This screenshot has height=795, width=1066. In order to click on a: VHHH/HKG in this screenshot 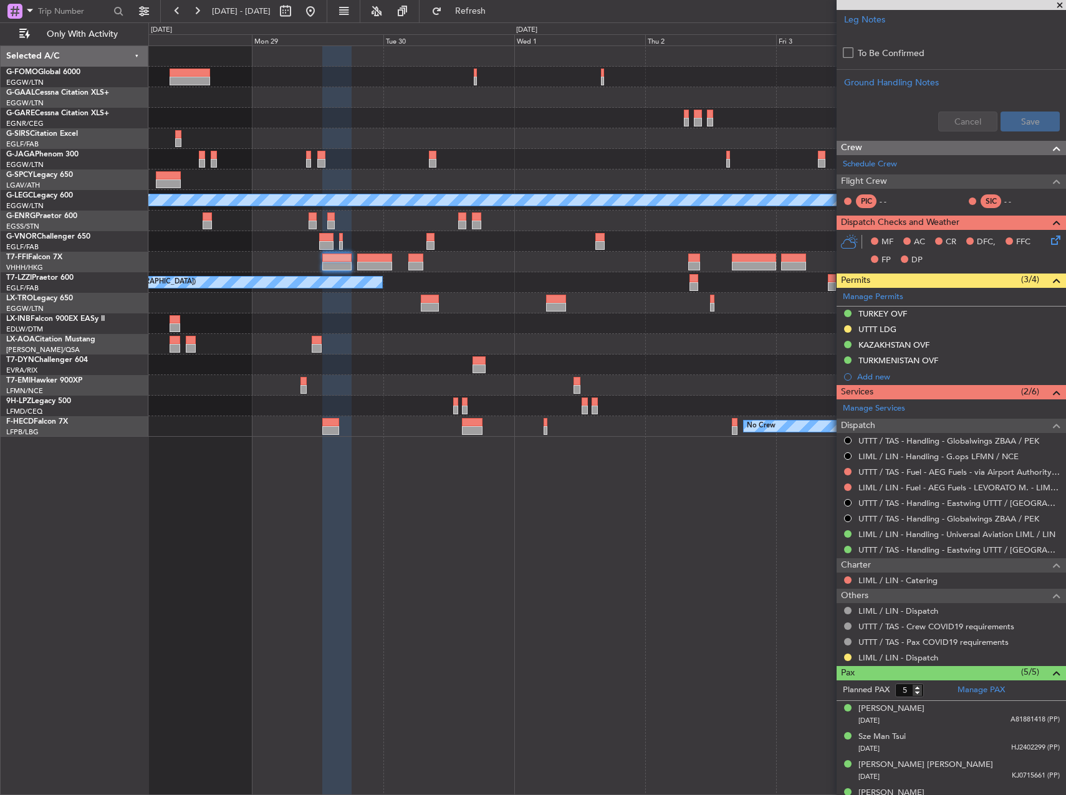, I will do `click(24, 267)`.